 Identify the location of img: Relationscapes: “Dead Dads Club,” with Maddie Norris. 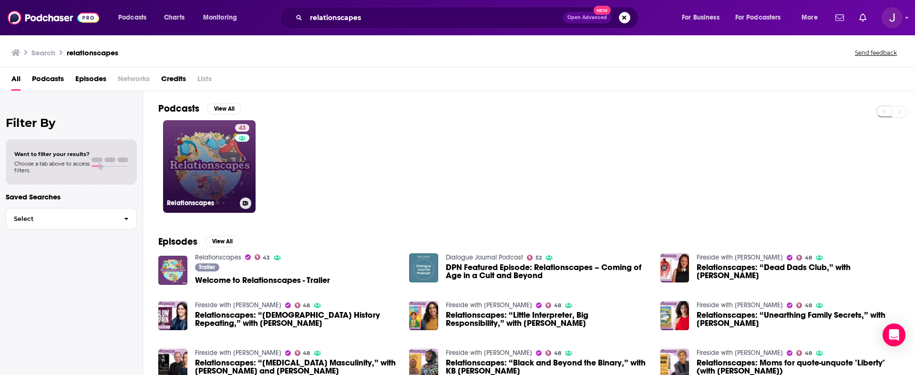
(675, 267).